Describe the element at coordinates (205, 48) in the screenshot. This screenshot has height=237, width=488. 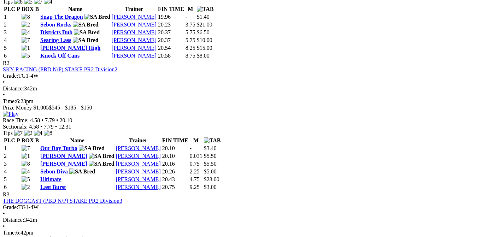
I see `span: $15.00` at that location.